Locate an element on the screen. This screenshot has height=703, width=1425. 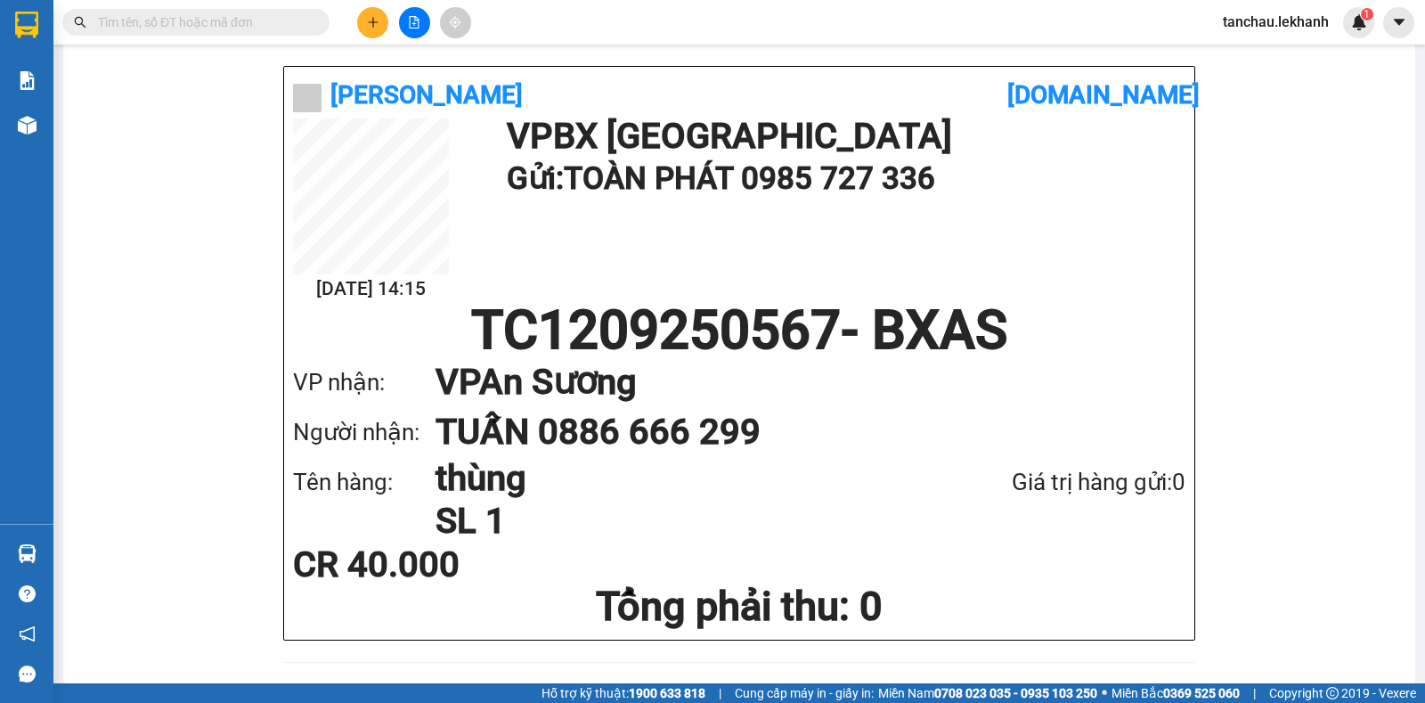
span: caret-down is located at coordinates (1399, 22).